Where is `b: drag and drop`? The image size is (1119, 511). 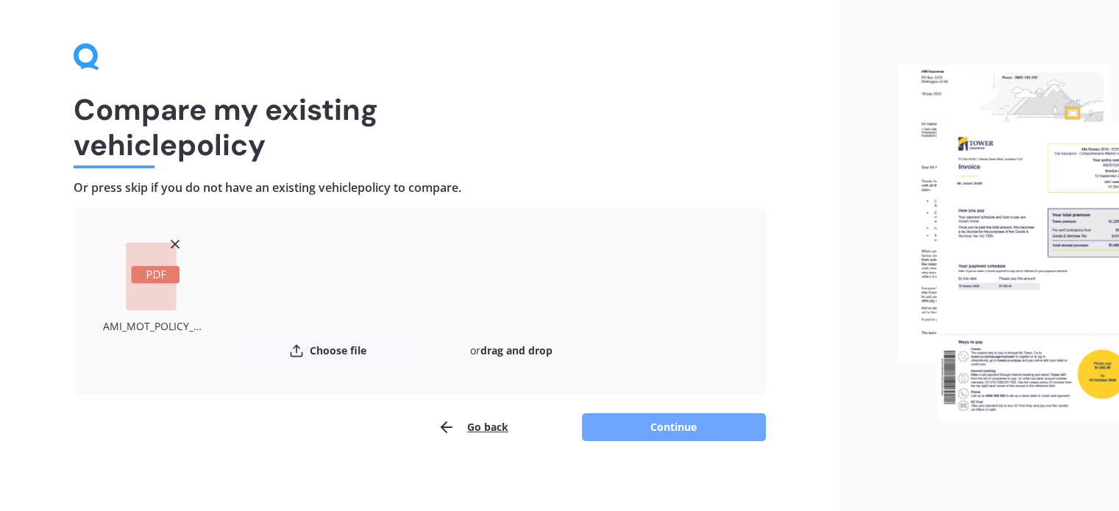 b: drag and drop is located at coordinates (517, 350).